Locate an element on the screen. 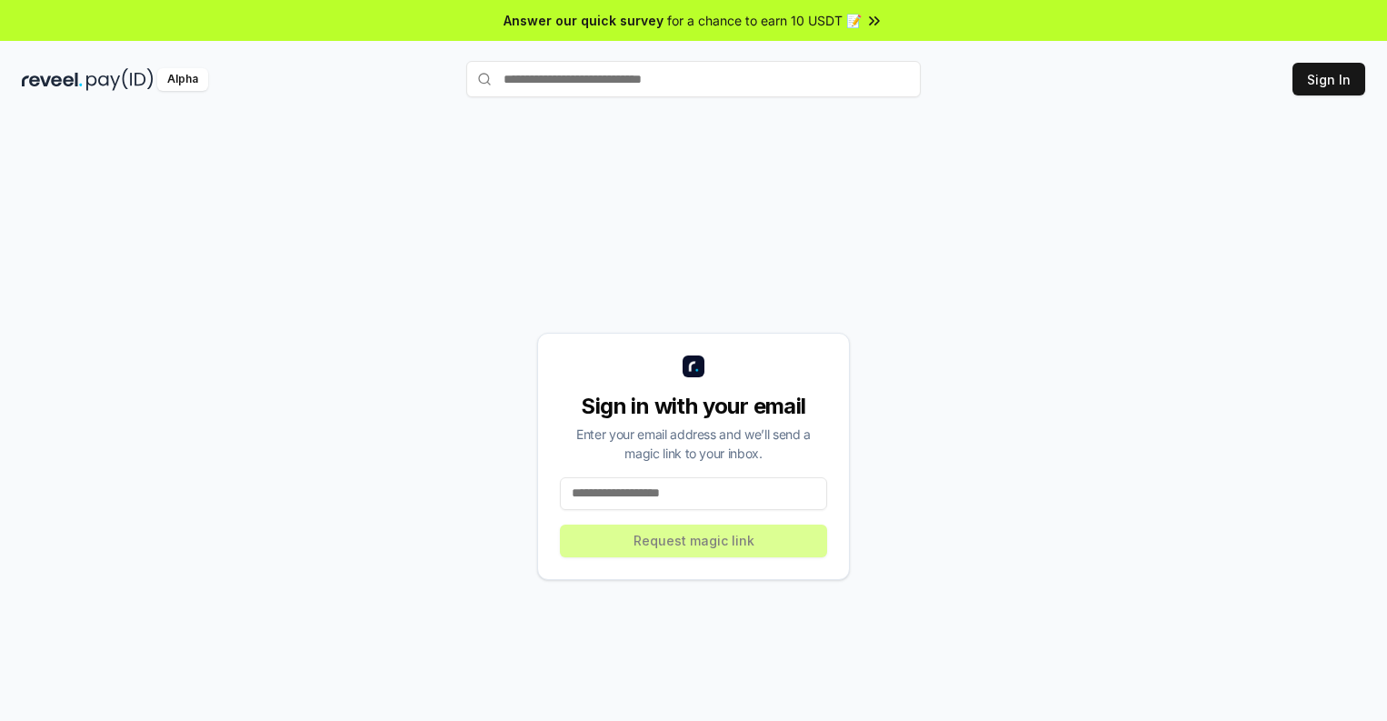 This screenshot has width=1387, height=721. img: pay_id is located at coordinates (120, 79).